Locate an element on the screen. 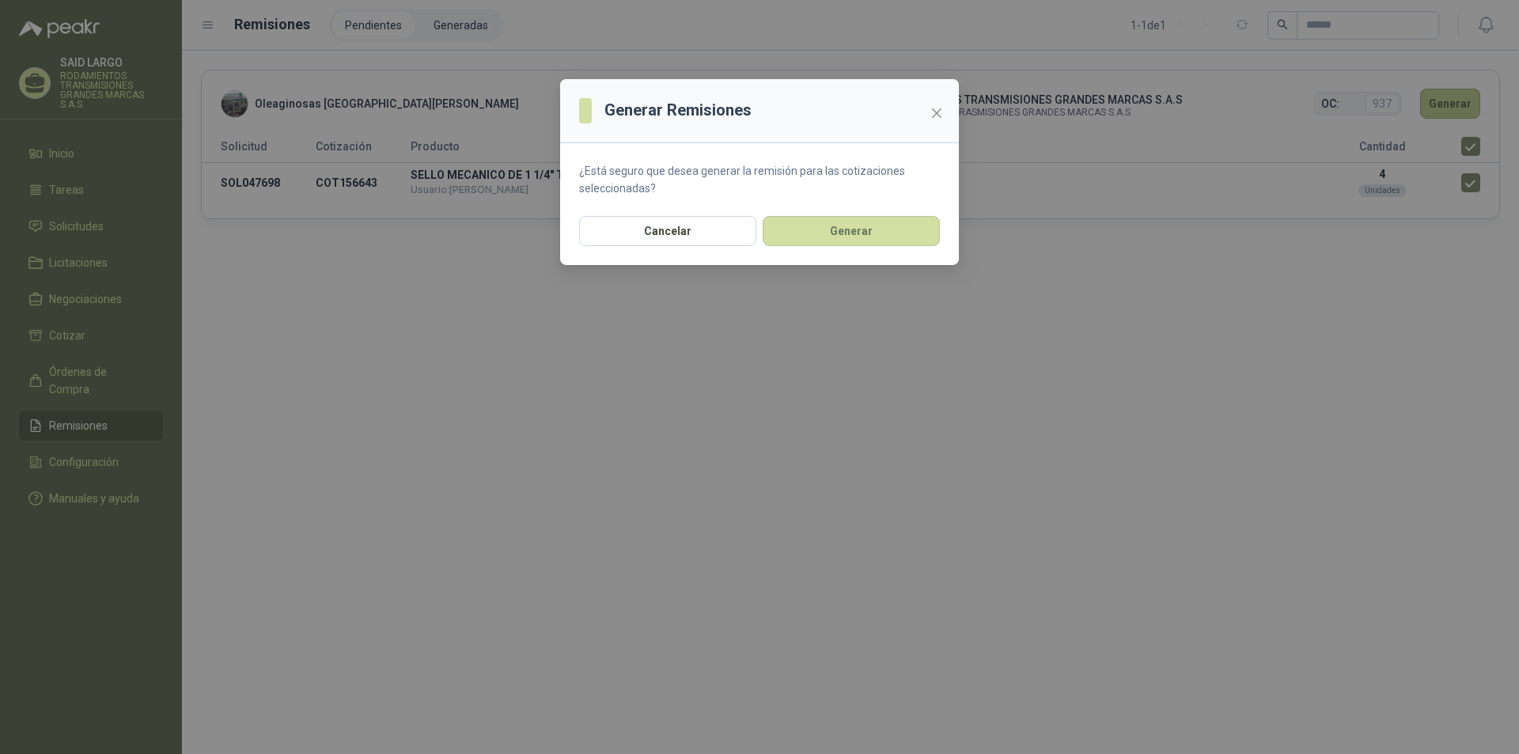 This screenshot has width=1519, height=754. p: ¿Está seguro que desea generar la remisión para las cotizaciones seleccionadas? is located at coordinates (760, 180).